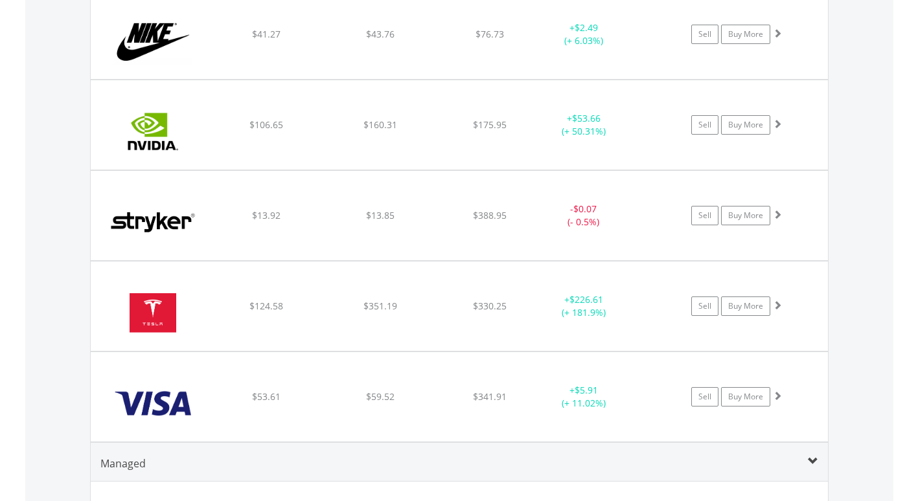 Image resolution: width=918 pixels, height=501 pixels. What do you see at coordinates (584, 125) in the screenshot?
I see `div: + (+ 50.31%)` at bounding box center [584, 125].